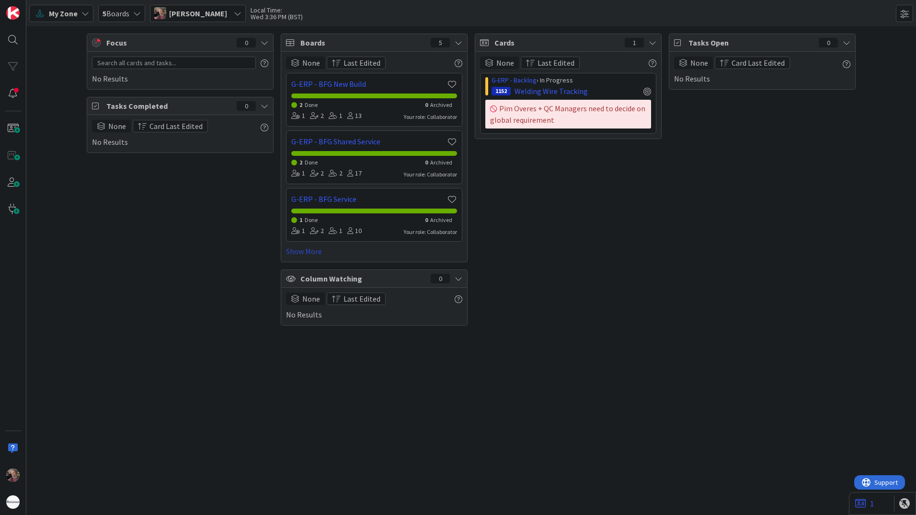 Image resolution: width=916 pixels, height=515 pixels. I want to click on span: Cards, so click(557, 43).